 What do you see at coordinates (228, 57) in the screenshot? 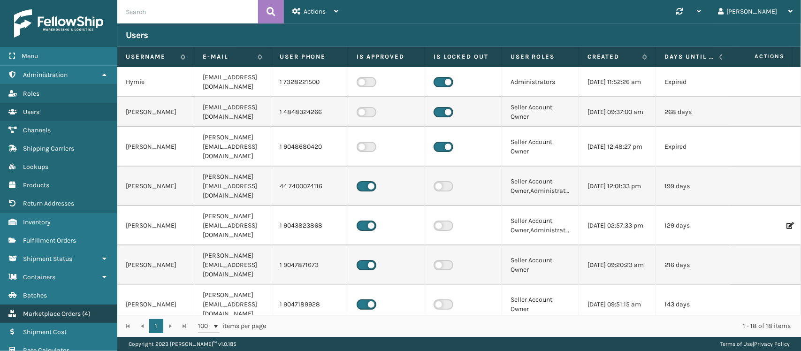
I see `label: E-mail` at bounding box center [228, 57].